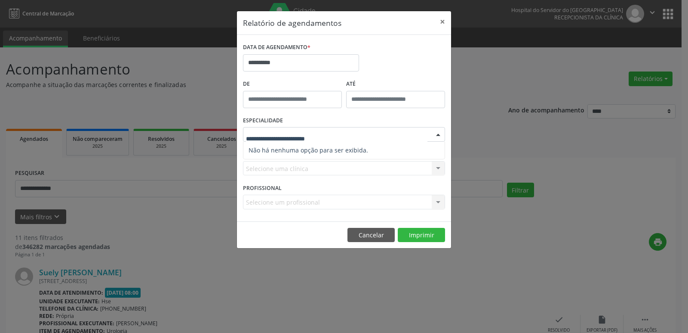  What do you see at coordinates (371, 235) in the screenshot?
I see `button: Cancelar` at bounding box center [371, 235].